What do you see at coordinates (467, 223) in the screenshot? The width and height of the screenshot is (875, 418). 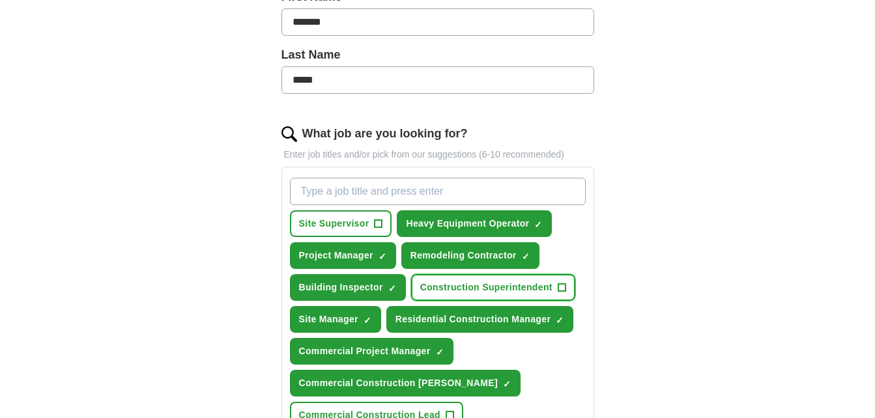 I see `span: Heavy Equipment Operator` at bounding box center [467, 223].